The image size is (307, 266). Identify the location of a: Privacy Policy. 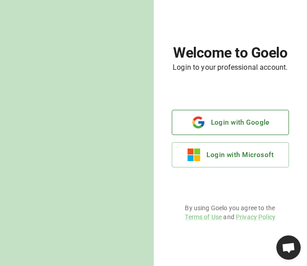
(255, 217).